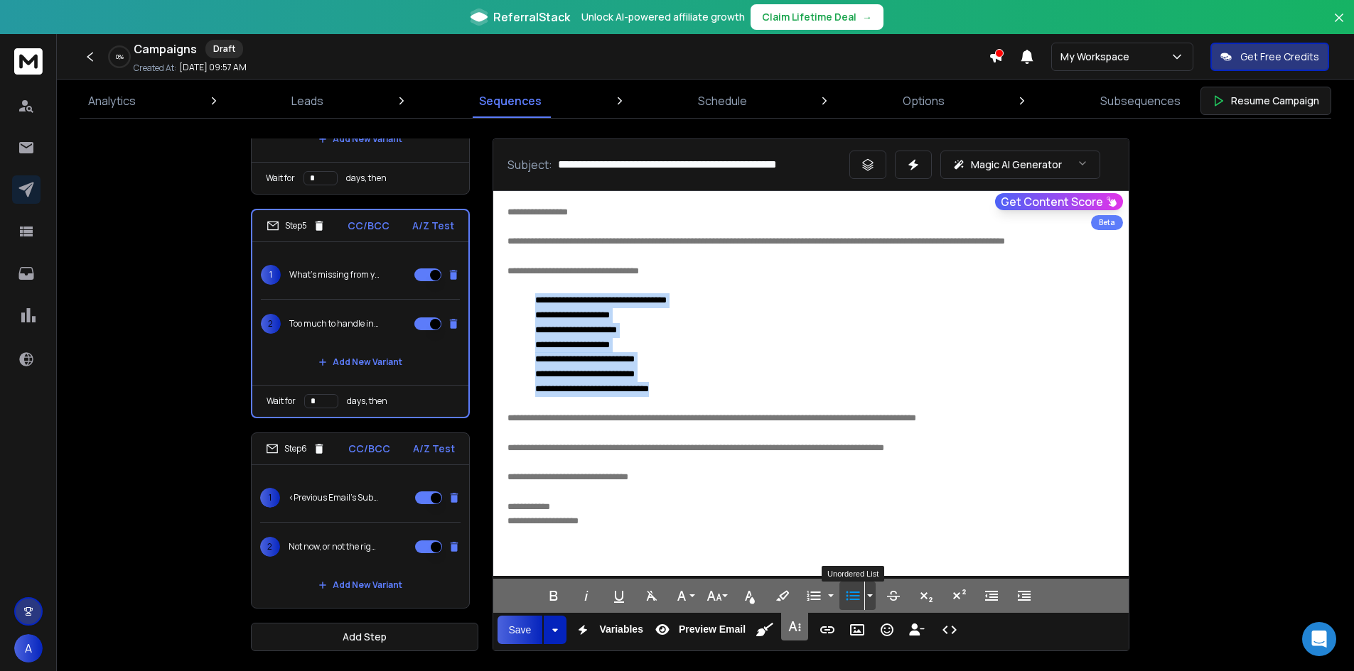 The height and width of the screenshot is (671, 1354). Describe the element at coordinates (364, 637) in the screenshot. I see `button: Add Step` at that location.